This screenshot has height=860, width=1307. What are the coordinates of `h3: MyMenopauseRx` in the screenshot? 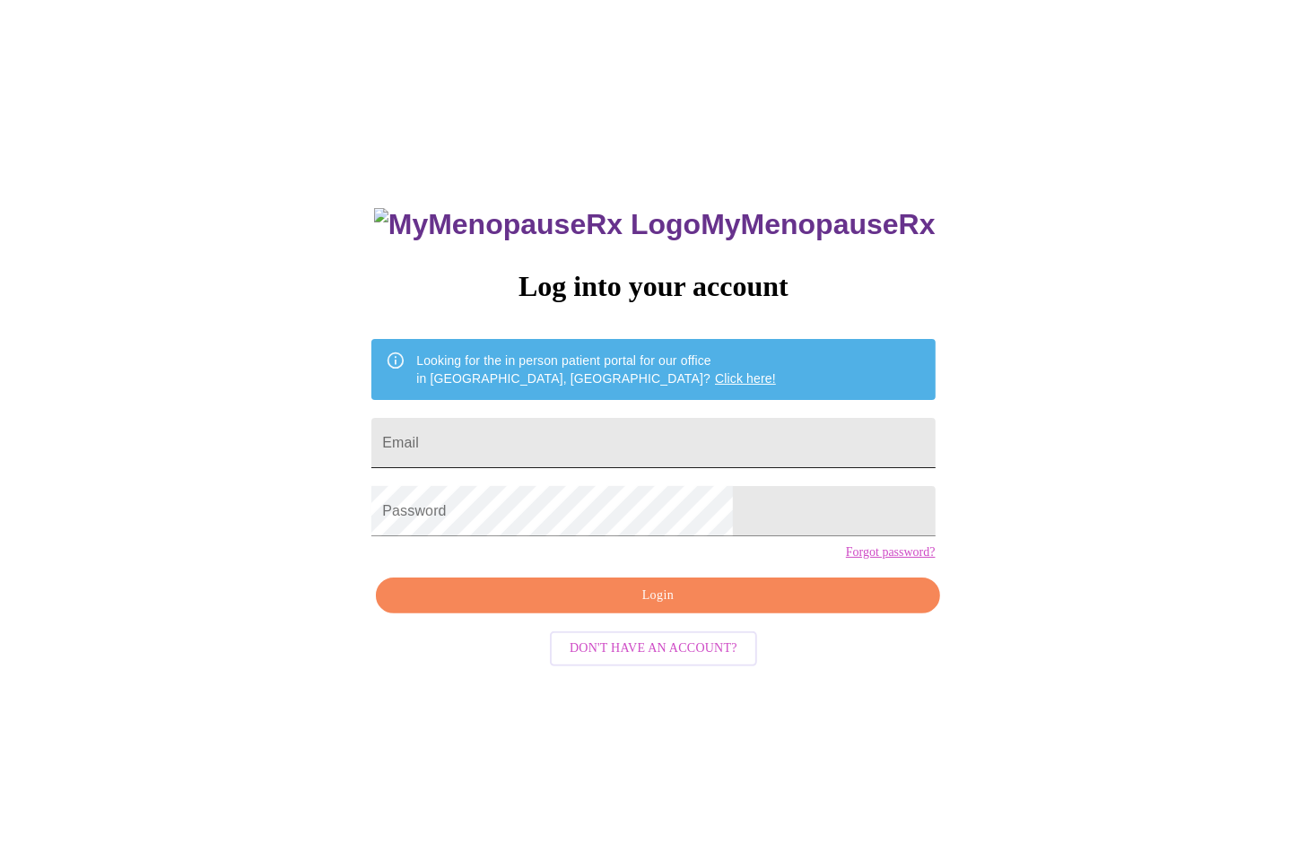 It's located at (655, 224).